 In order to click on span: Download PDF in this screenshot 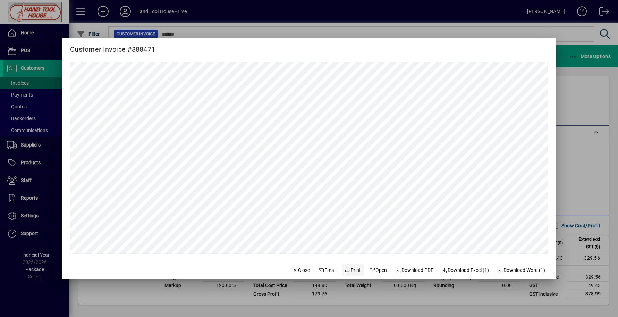, I will do `click(415, 270)`.